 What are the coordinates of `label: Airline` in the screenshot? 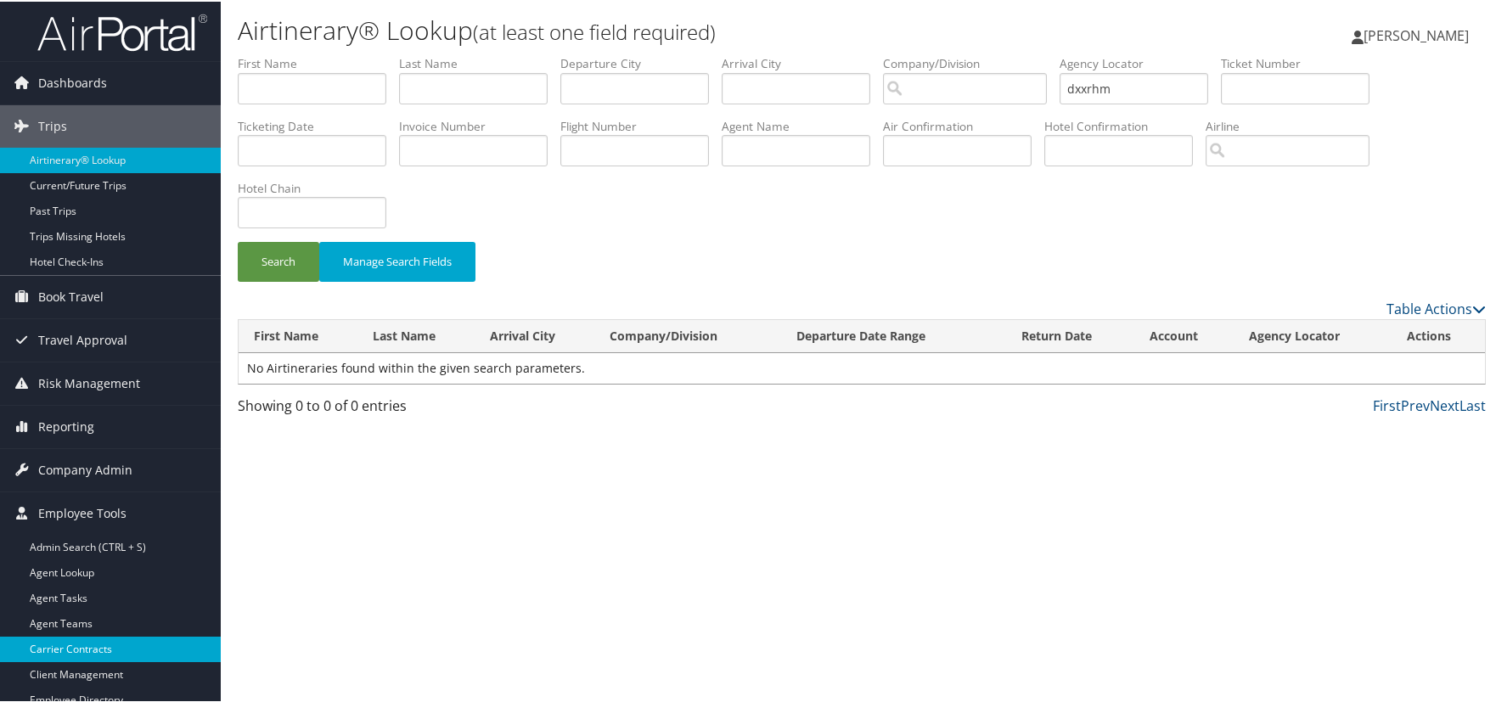 It's located at (1294, 125).